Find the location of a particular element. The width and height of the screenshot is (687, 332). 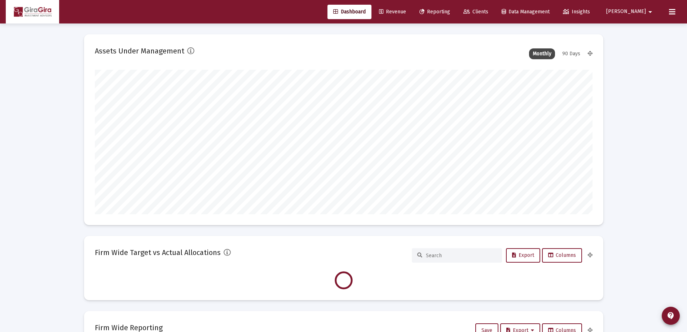

div: 90 Days is located at coordinates (572, 54).